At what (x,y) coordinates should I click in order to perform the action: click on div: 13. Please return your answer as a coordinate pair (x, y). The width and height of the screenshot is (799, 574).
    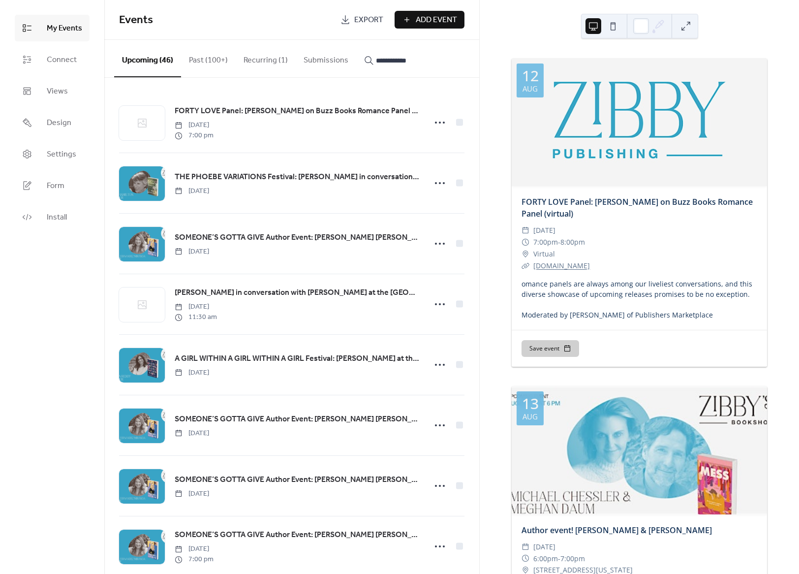
    Looking at the image, I should click on (531, 404).